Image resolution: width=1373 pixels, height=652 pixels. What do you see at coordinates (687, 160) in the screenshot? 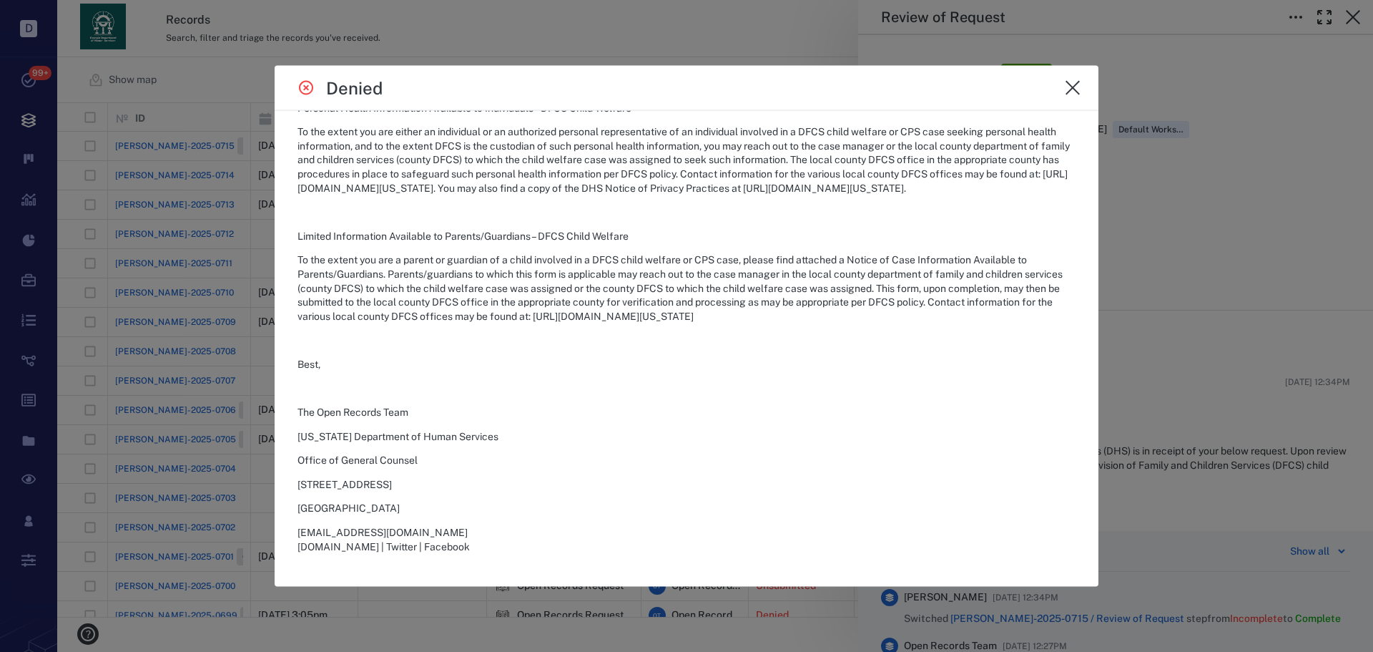
I see `p: To the extent you are either an individual or an authorized personal representative of an individ...` at bounding box center [687, 160].